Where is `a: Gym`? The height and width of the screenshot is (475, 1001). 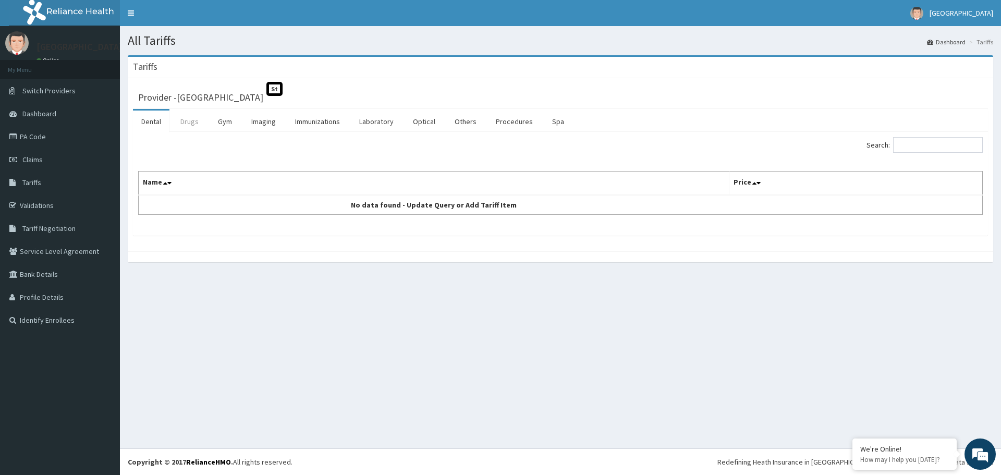
a: Gym is located at coordinates (225, 121).